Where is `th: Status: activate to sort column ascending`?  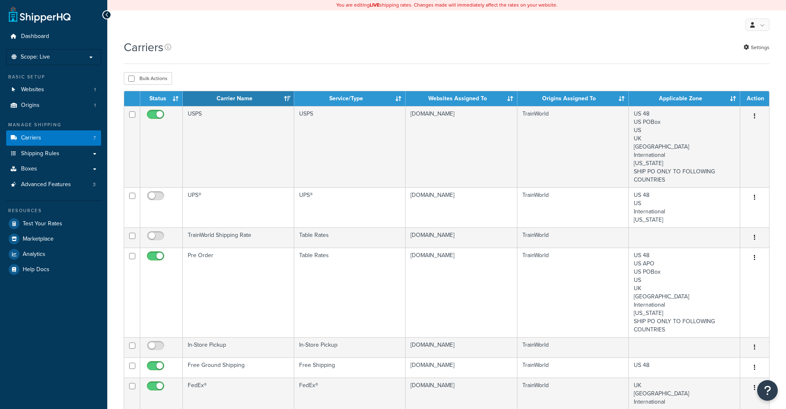
th: Status: activate to sort column ascending is located at coordinates (161, 99).